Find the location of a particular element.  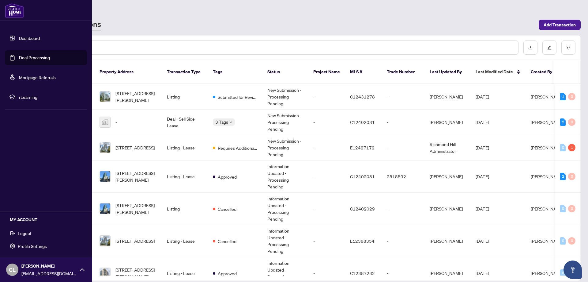

th: Transaction Type is located at coordinates (185, 72).